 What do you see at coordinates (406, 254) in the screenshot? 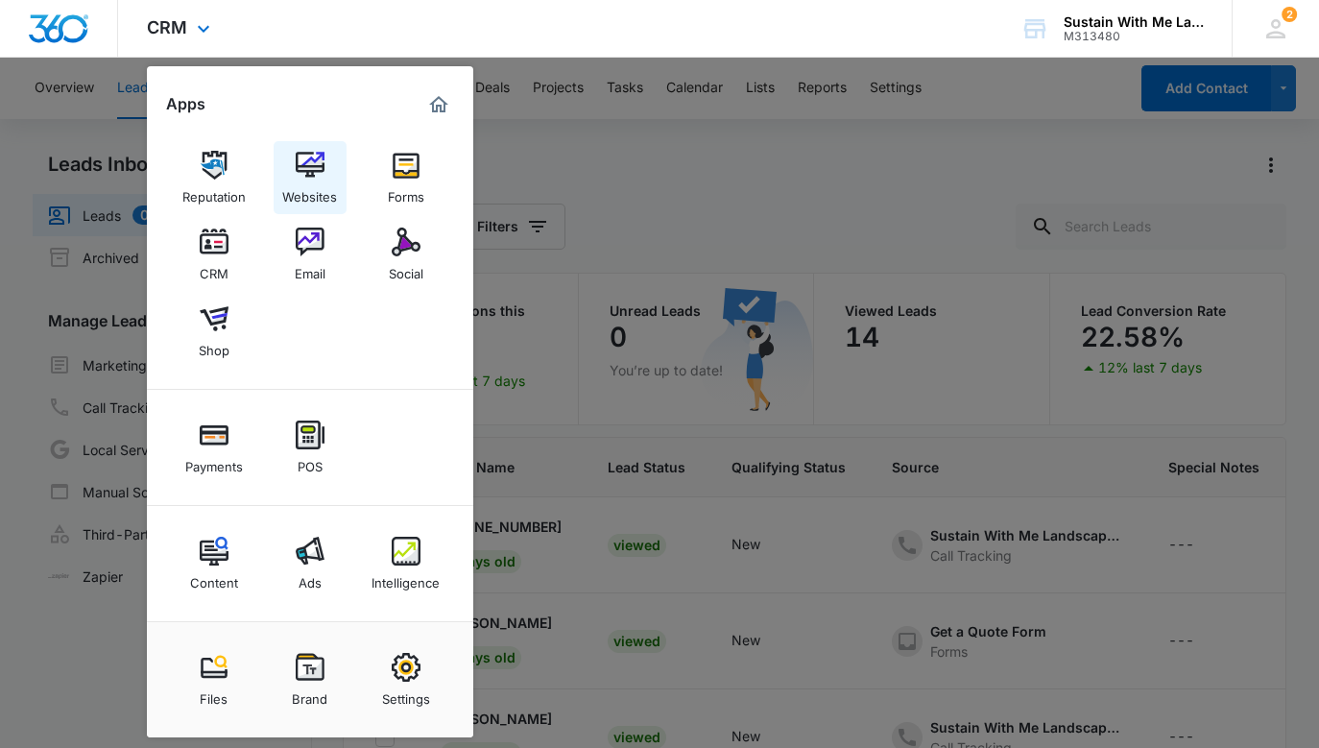
I see `a: Social` at bounding box center [406, 254].